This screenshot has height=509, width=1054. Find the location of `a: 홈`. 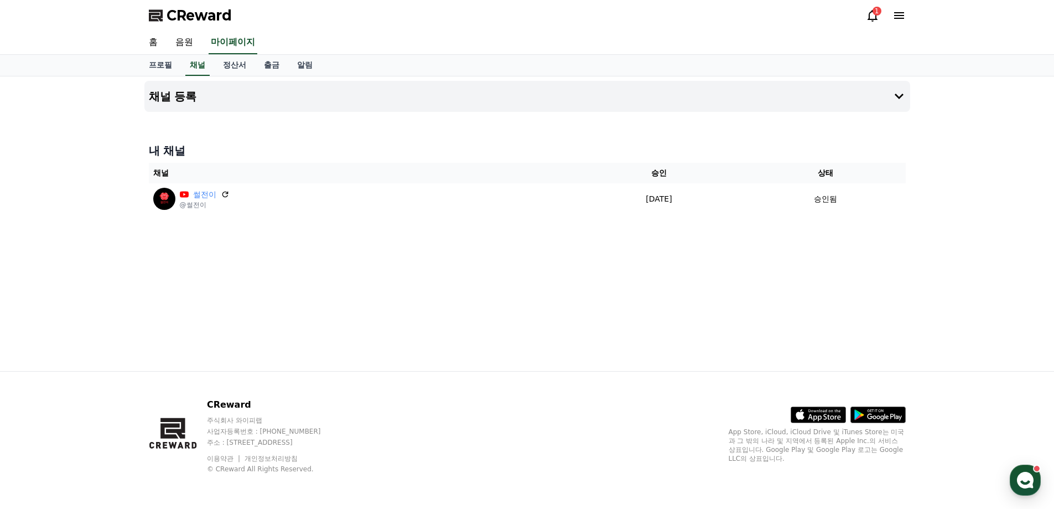

a: 홈 is located at coordinates (153, 43).